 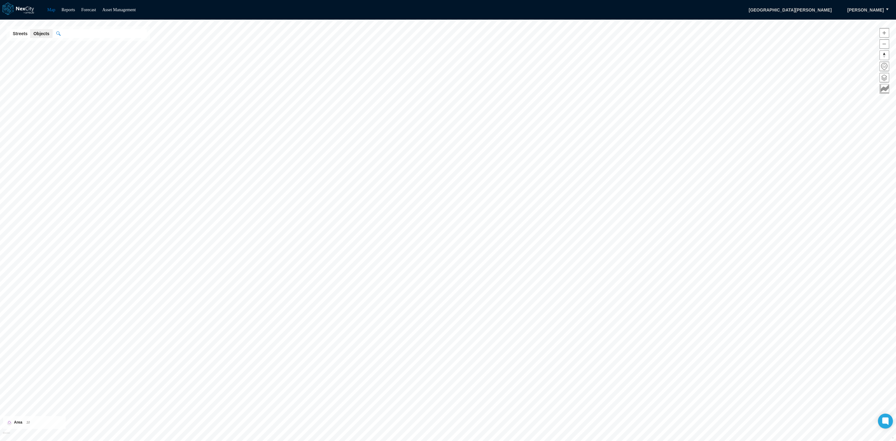 What do you see at coordinates (884, 55) in the screenshot?
I see `button: Reset bearing to north` at bounding box center [884, 55].